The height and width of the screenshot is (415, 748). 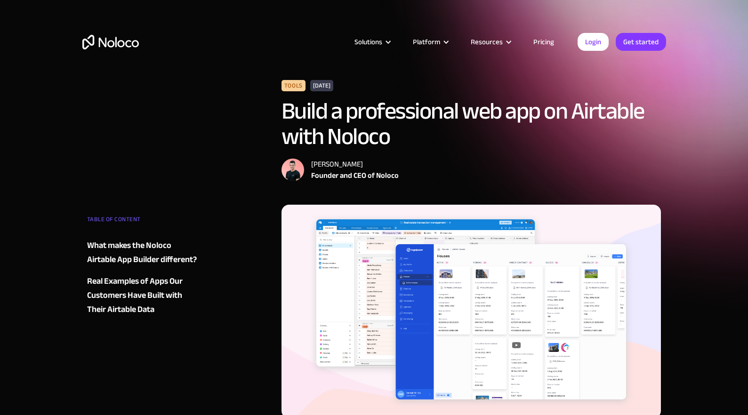 What do you see at coordinates (544, 42) in the screenshot?
I see `a: Pricing` at bounding box center [544, 42].